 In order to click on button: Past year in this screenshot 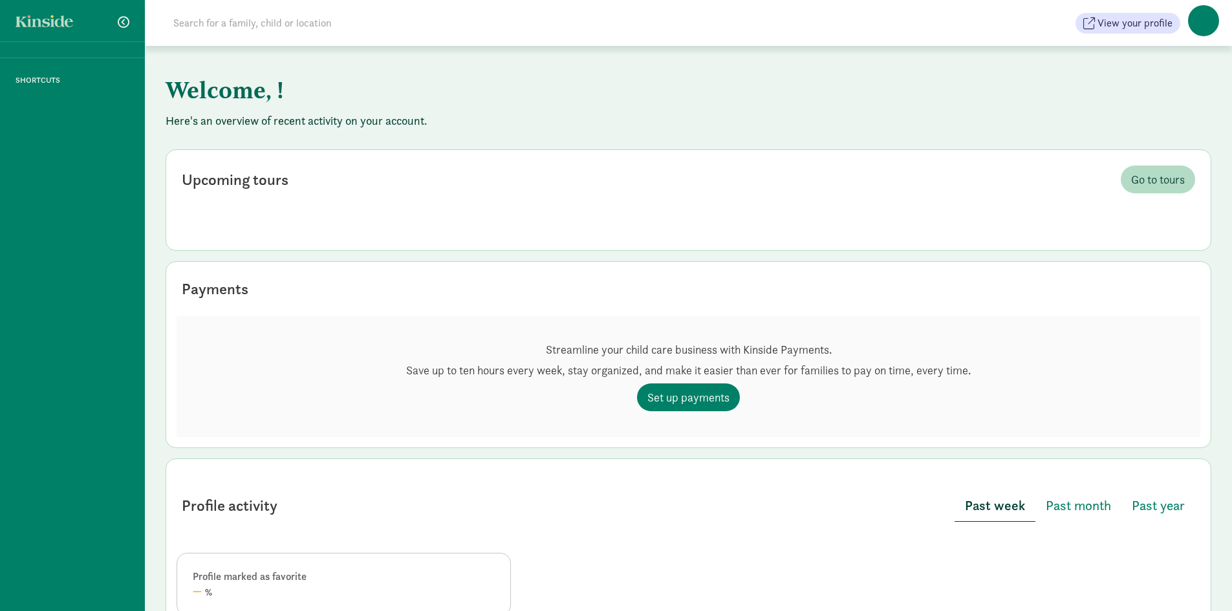, I will do `click(1158, 506)`.